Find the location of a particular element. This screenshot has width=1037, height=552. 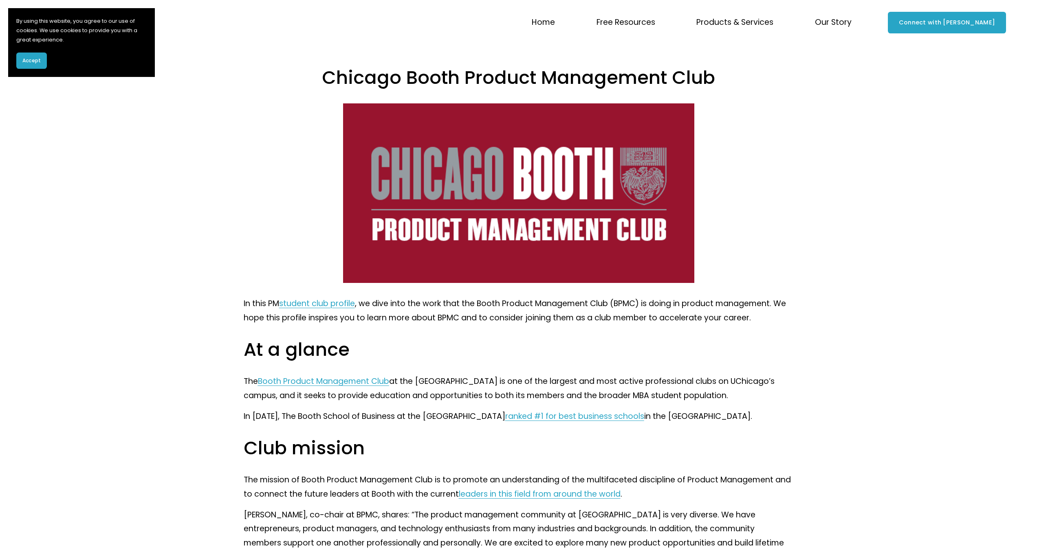

span: Free Resources is located at coordinates (626, 22).